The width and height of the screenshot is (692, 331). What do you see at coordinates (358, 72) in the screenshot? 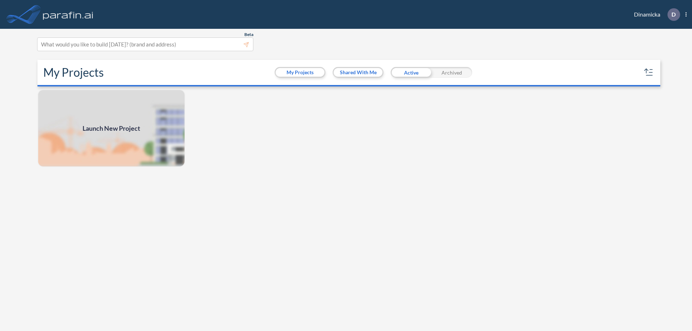
I see `button: Shared With Me` at bounding box center [358, 72].